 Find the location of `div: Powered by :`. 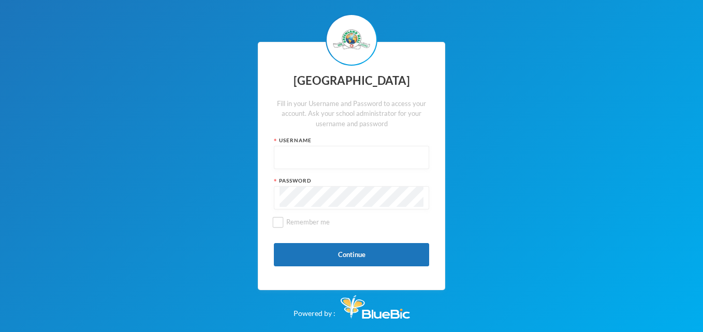

div: Powered by : is located at coordinates (351, 304).